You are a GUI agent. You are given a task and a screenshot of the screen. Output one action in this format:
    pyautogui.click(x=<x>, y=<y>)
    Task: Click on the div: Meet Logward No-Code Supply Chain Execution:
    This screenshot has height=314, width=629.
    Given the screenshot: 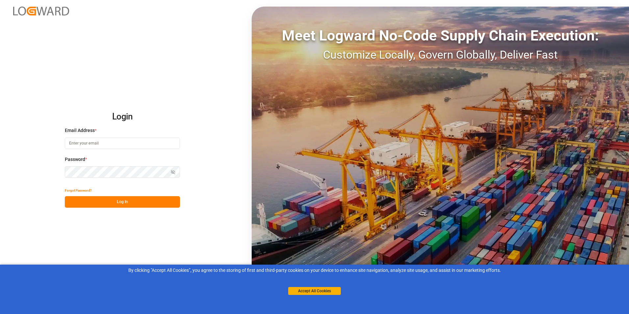 What is the action you would take?
    pyautogui.click(x=440, y=36)
    